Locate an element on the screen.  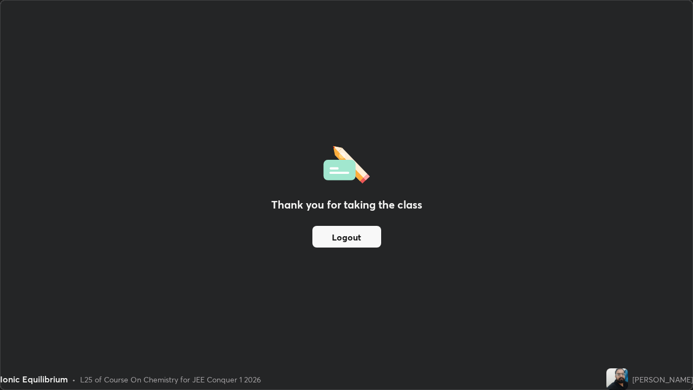
h2: Thank you for taking the class is located at coordinates (347, 205).